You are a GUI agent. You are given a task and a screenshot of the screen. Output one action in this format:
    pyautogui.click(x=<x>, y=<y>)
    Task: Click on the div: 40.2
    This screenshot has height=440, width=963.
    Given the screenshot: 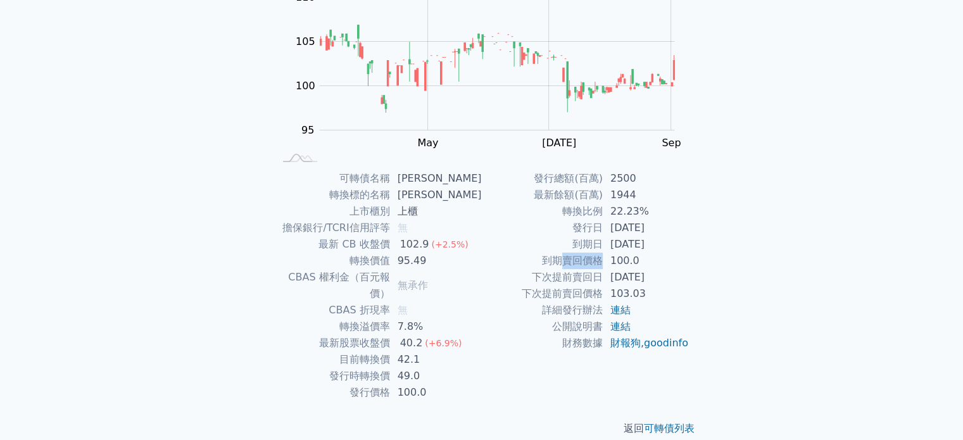 What is the action you would take?
    pyautogui.click(x=412, y=343)
    